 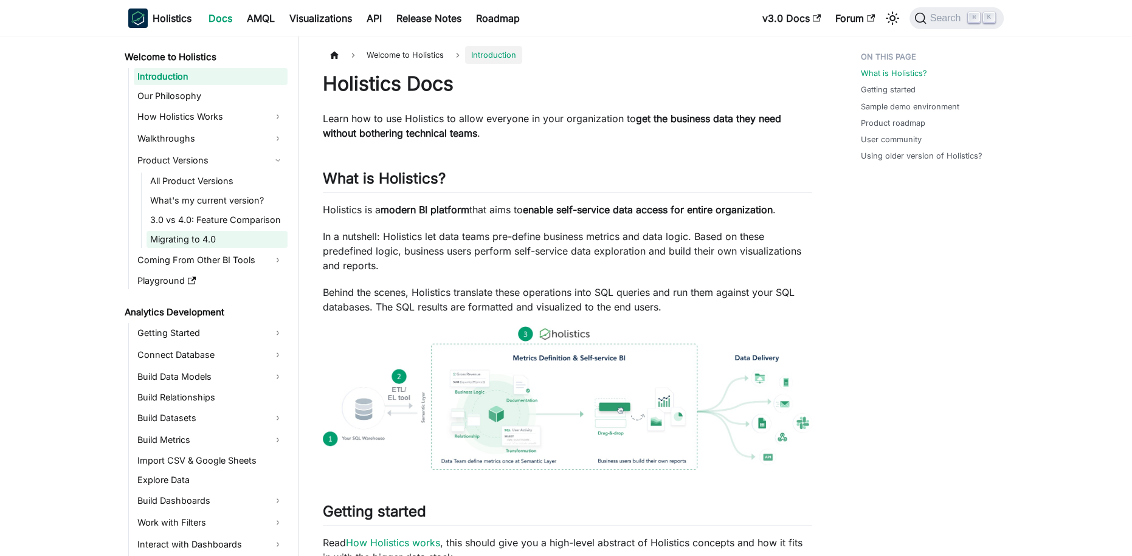 I want to click on a: Walkthroughs, so click(x=210, y=139).